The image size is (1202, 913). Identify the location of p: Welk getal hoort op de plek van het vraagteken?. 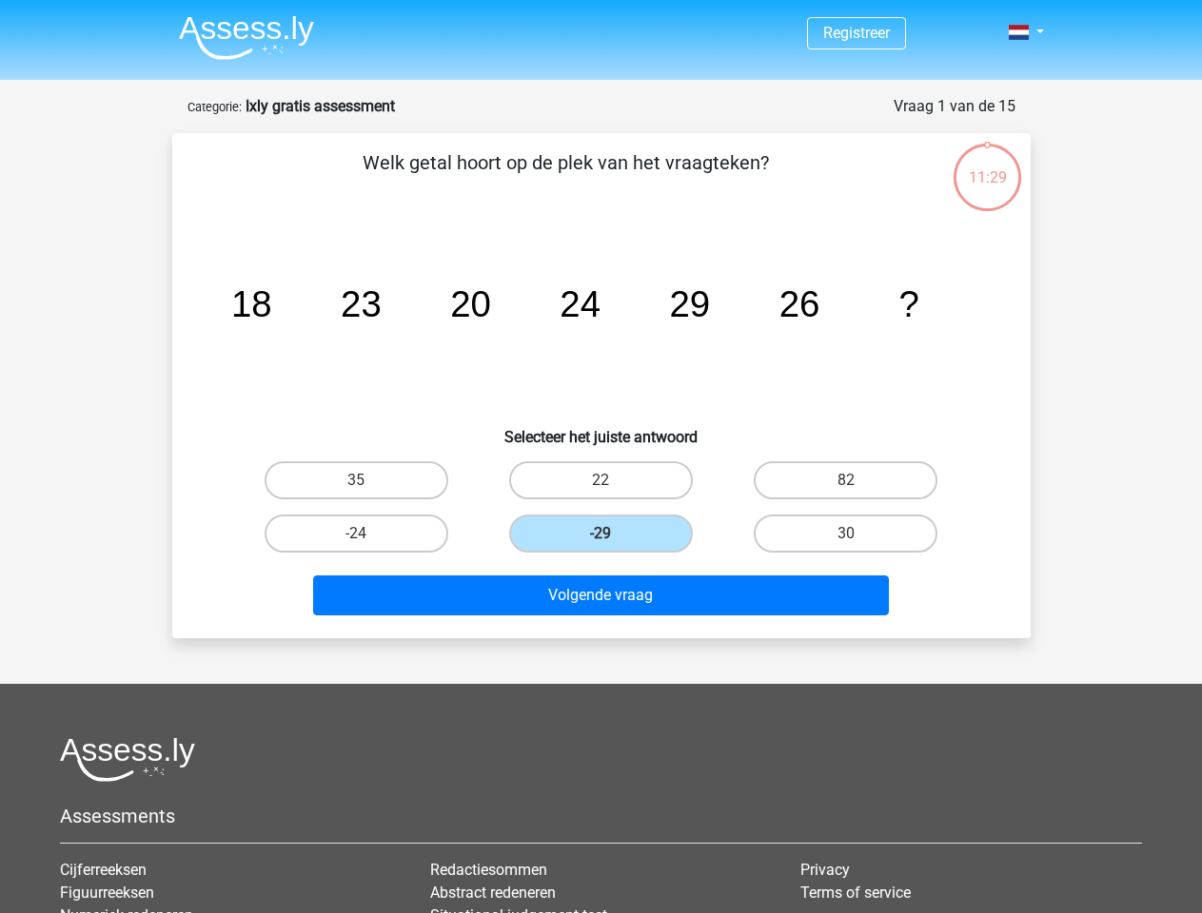
(565, 177).